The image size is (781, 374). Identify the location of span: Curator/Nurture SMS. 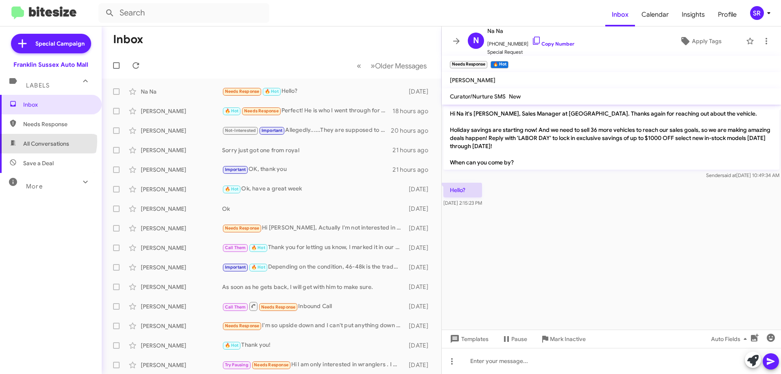
(478, 96).